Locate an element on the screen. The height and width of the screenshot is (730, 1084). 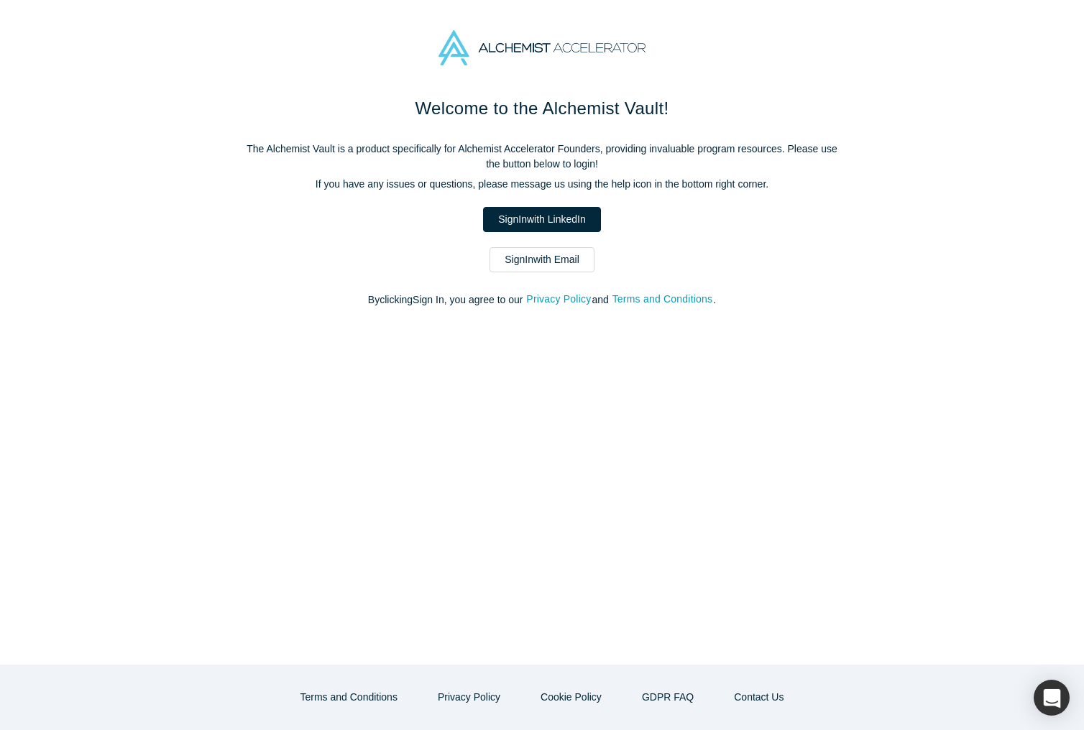
p: The Alchemist Vault is a product specifically for Alchemist Accelerator Founders, providing inval... is located at coordinates (542, 157).